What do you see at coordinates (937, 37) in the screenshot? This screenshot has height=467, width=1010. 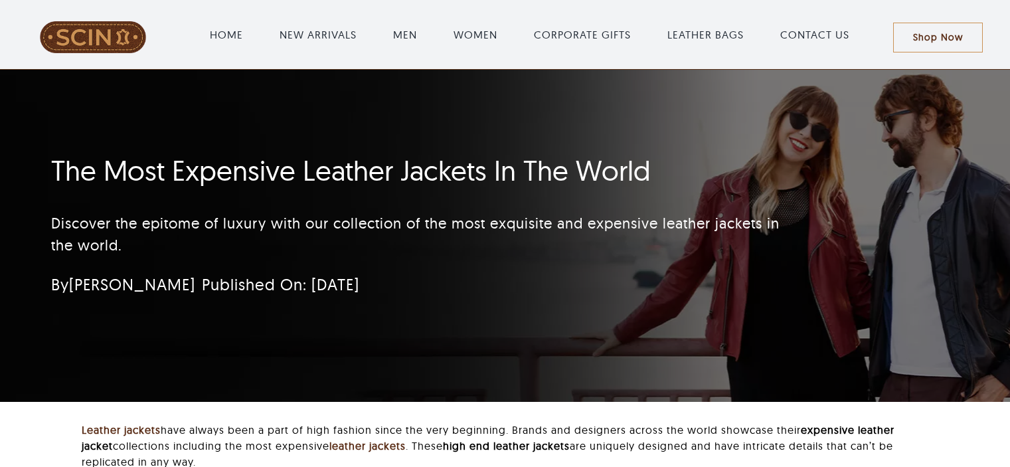 I see `span: Shop Now` at bounding box center [937, 37].